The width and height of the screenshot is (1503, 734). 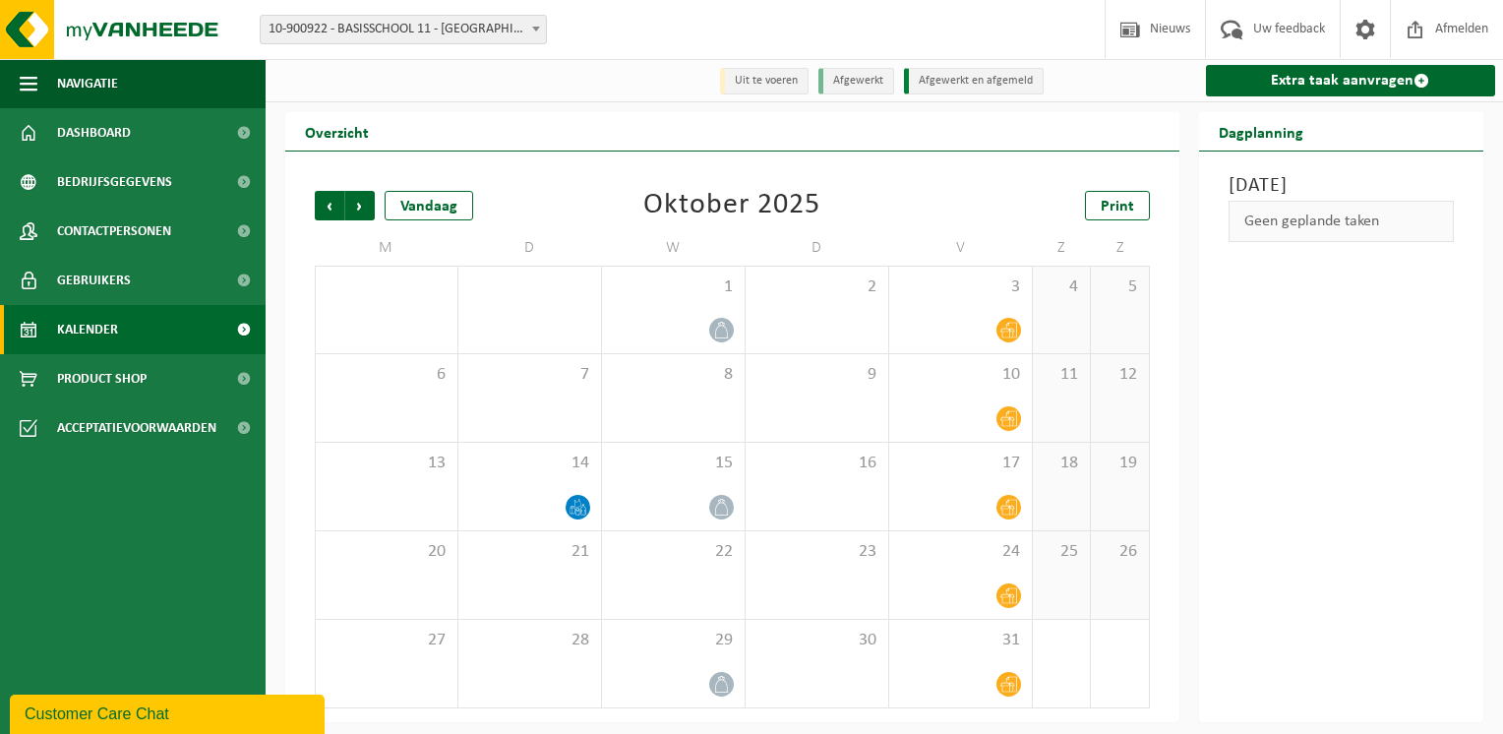 I want to click on h2: Overzicht, so click(x=336, y=131).